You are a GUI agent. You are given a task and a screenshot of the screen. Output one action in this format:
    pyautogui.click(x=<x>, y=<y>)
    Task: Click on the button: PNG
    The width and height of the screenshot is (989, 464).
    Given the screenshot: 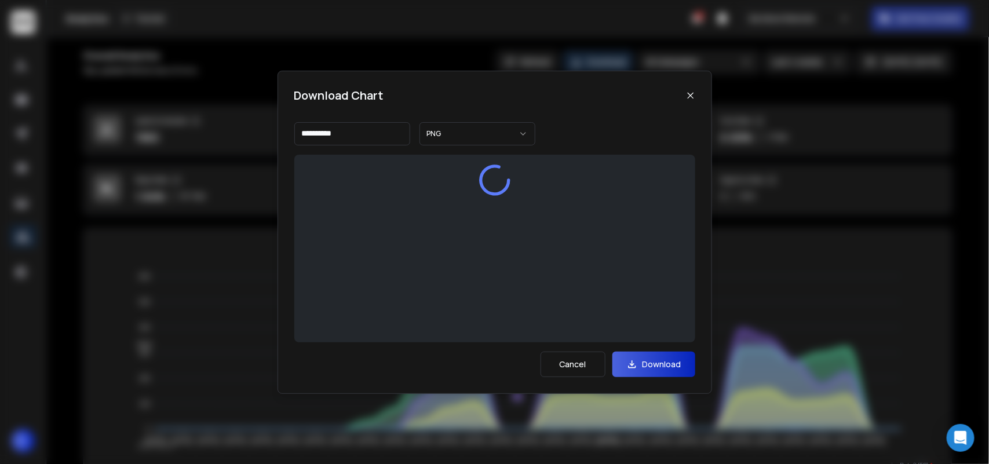 What is the action you would take?
    pyautogui.click(x=477, y=134)
    